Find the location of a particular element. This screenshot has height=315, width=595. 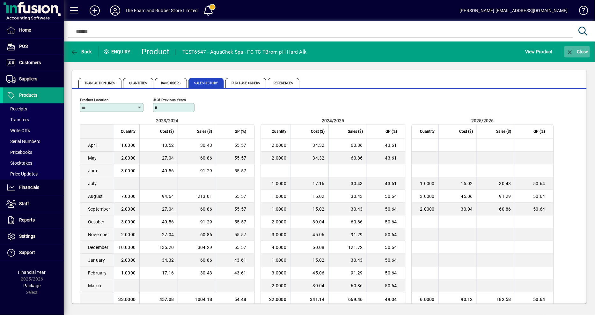

td: December is located at coordinates (97, 247).